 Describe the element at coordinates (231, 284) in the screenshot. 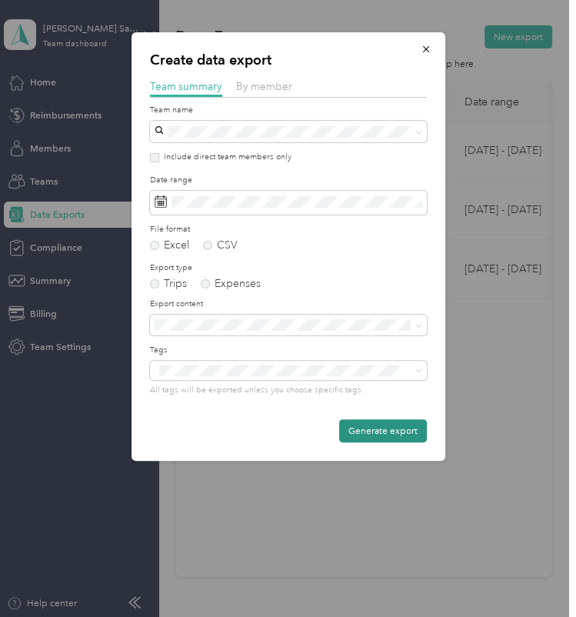

I see `label: Expenses` at that location.